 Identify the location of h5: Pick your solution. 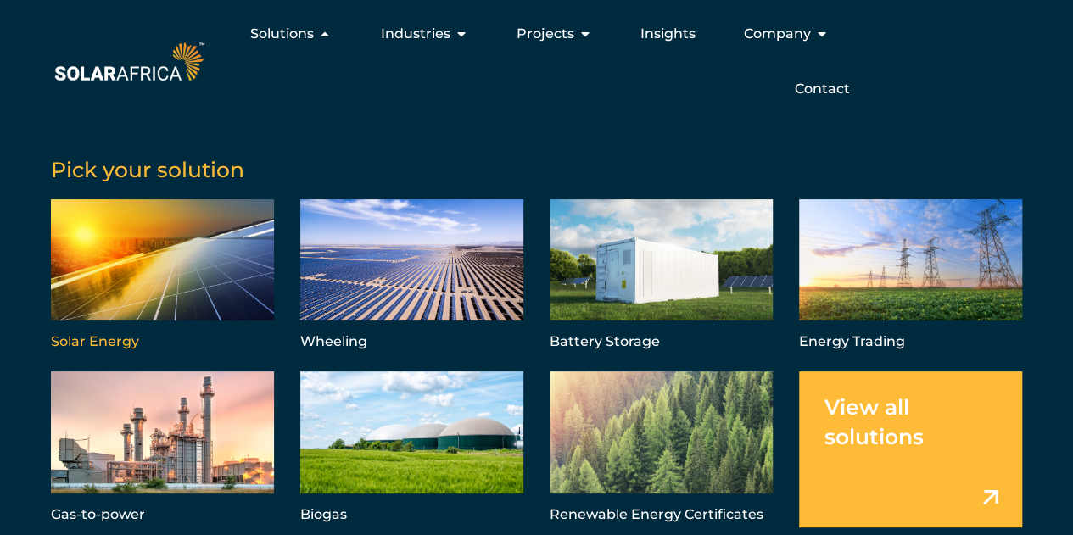
(536, 170).